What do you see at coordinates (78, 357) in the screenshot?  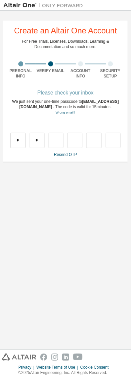 I see `img: youtube.svg` at bounding box center [78, 357].